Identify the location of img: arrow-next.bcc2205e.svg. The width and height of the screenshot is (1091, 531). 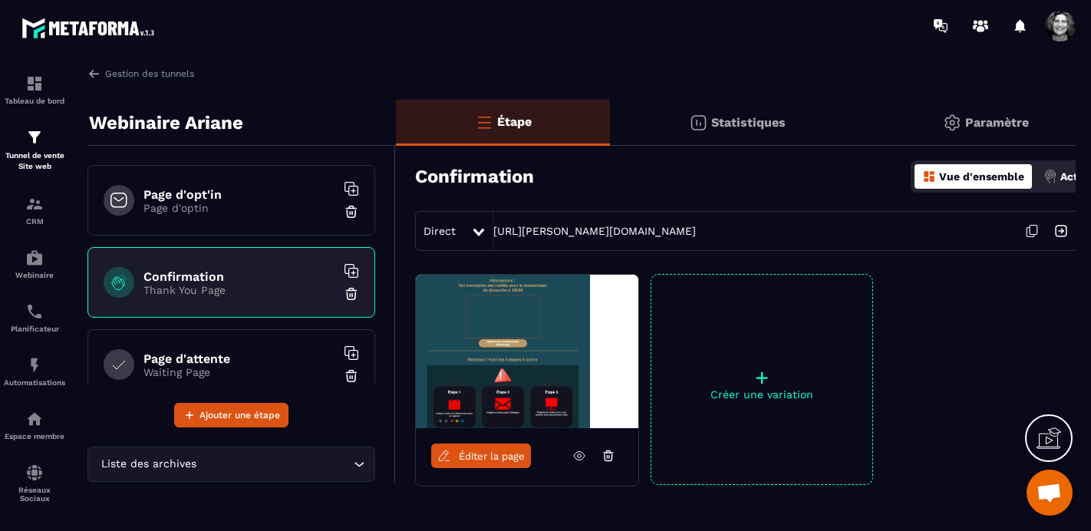
(1061, 231).